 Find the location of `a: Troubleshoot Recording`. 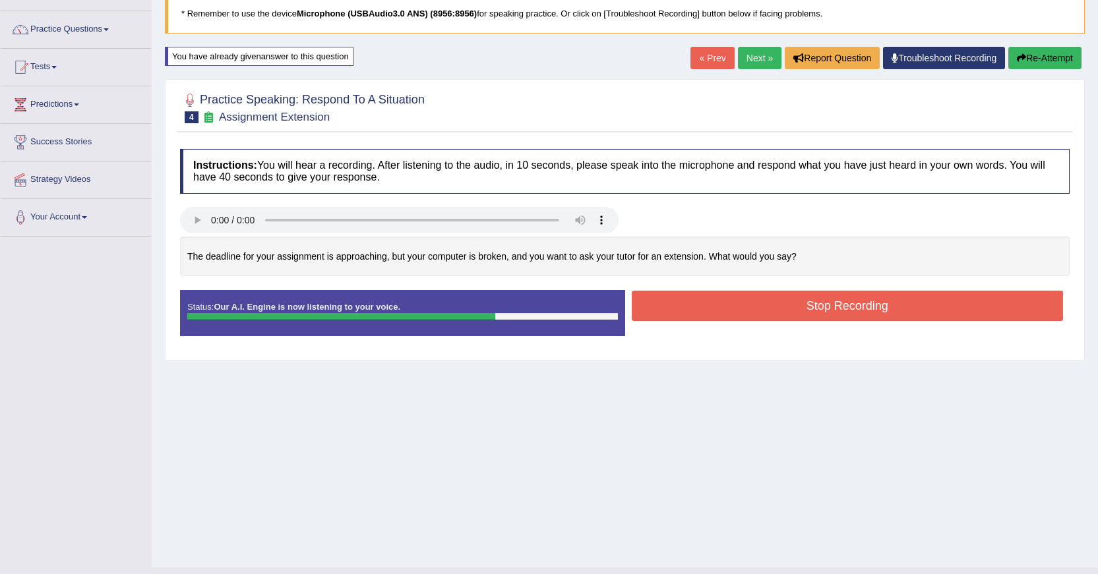

a: Troubleshoot Recording is located at coordinates (943, 58).